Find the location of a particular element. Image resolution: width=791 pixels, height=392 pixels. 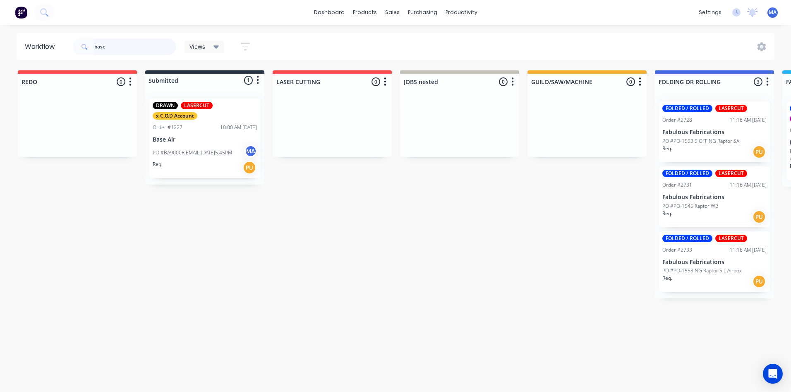

p: PO #PO-1545 Raptor WB is located at coordinates (691, 206).